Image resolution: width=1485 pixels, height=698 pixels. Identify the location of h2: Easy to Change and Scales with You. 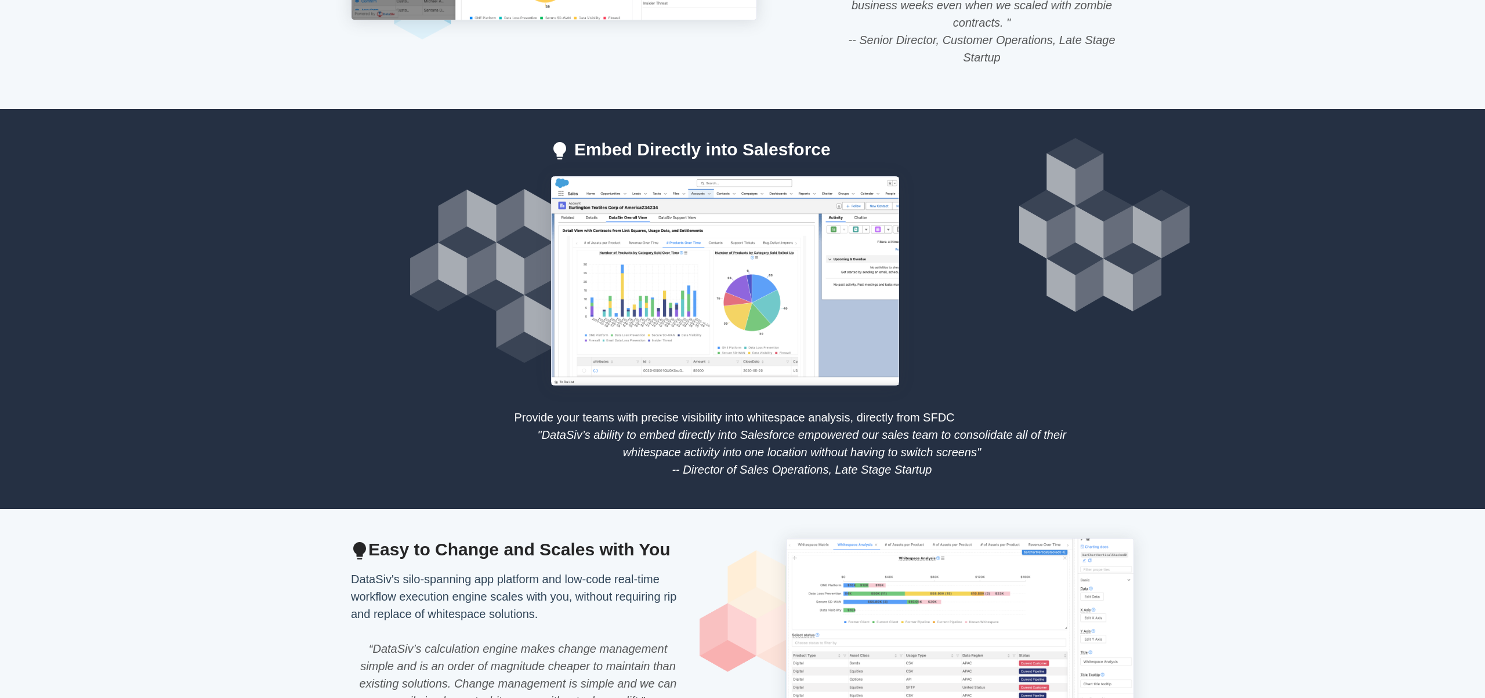
(525, 550).